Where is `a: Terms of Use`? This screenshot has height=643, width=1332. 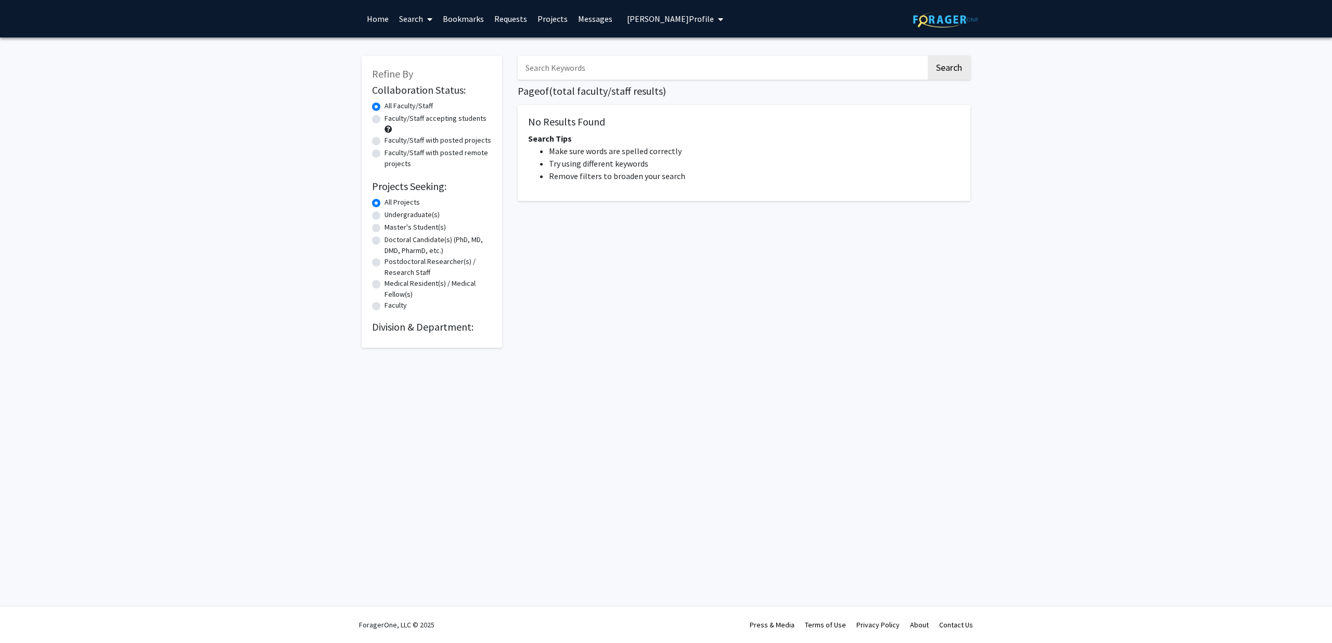 a: Terms of Use is located at coordinates (825, 625).